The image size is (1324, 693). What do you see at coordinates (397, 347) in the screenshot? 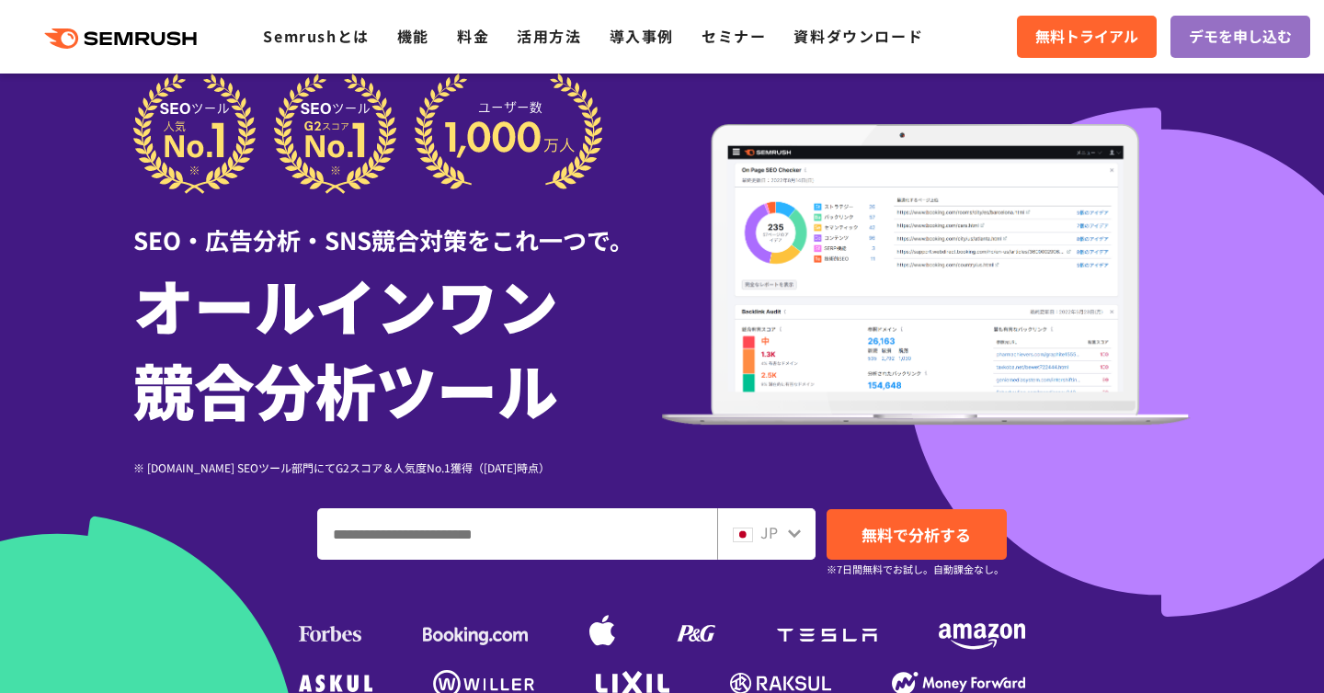
I see `h1: オールインワン 競合分析ツール` at bounding box center [397, 347].